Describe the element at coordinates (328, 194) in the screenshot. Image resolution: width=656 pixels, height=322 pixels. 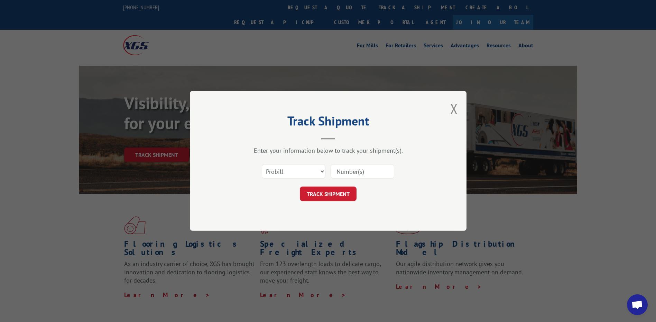
I see `button: TRACK SHIPMENT` at that location.